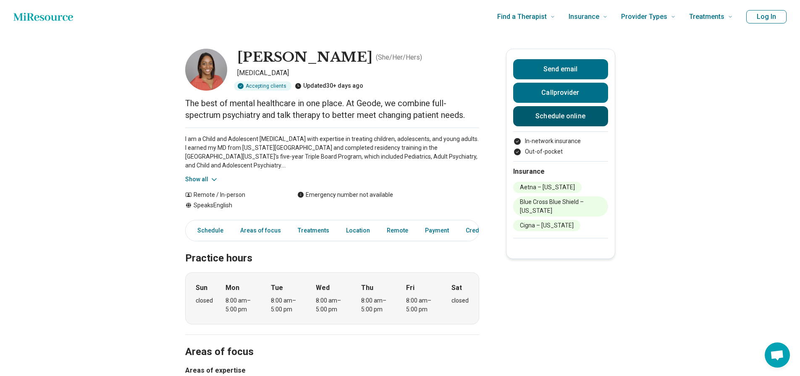 Image resolution: width=800 pixels, height=376 pixels. I want to click on strong: Mon, so click(232, 288).